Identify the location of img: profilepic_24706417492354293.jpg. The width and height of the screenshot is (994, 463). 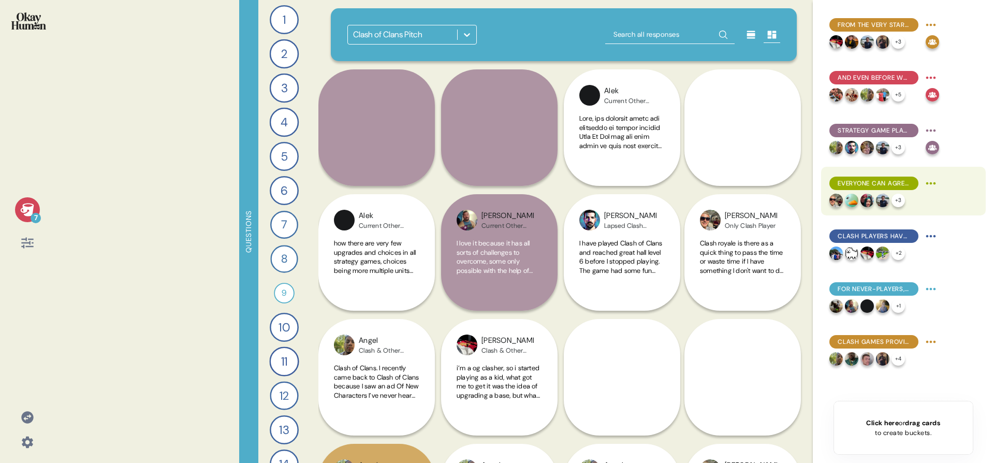
(867, 359).